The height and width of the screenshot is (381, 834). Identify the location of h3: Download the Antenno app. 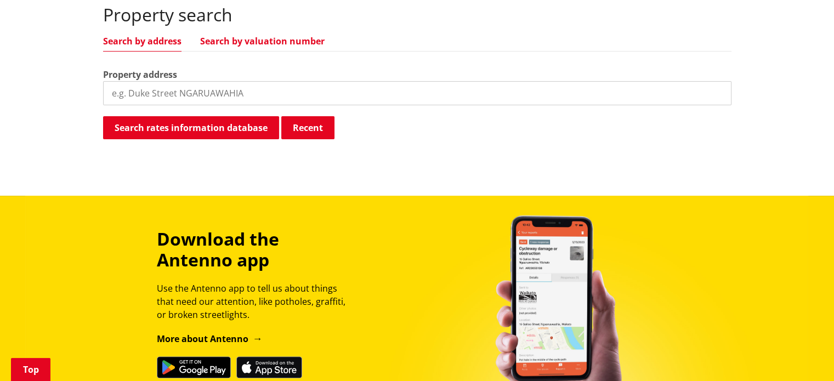
(256, 250).